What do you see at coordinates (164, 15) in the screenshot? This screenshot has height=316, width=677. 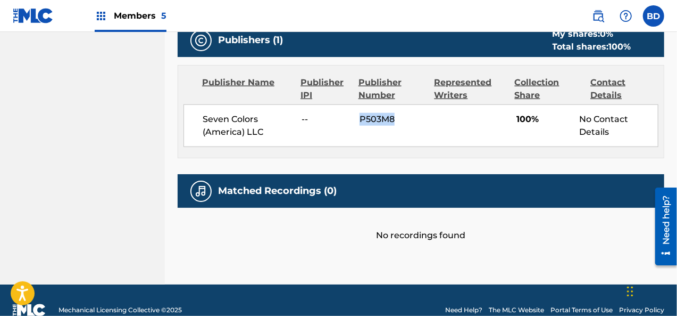 I see `span: 5` at bounding box center [164, 15].